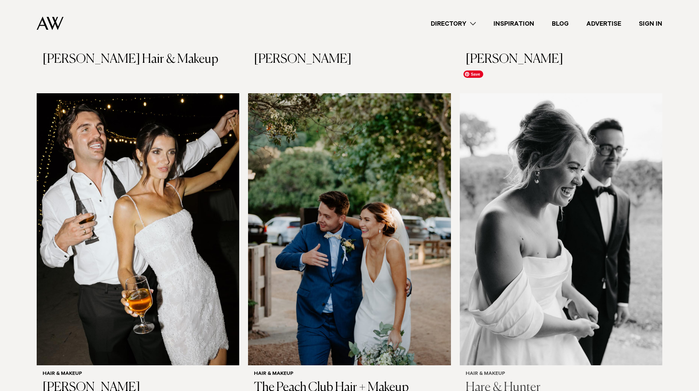 This screenshot has height=391, width=699. I want to click on a: Advertise, so click(604, 23).